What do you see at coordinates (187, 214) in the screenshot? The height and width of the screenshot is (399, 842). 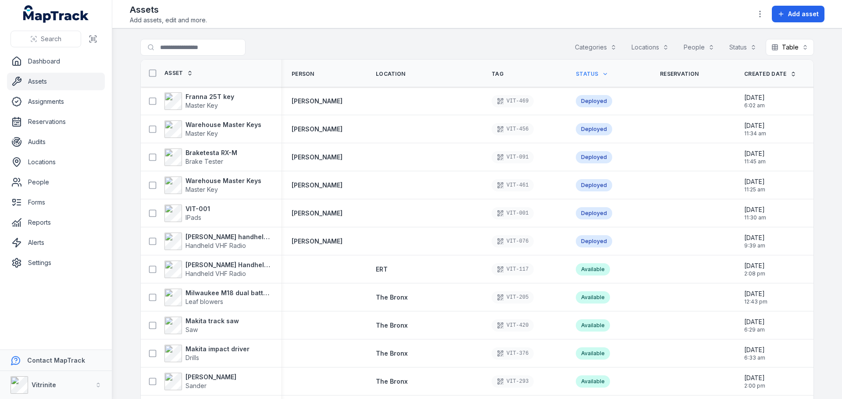 I see `a: VIT-001IPads` at bounding box center [187, 214].